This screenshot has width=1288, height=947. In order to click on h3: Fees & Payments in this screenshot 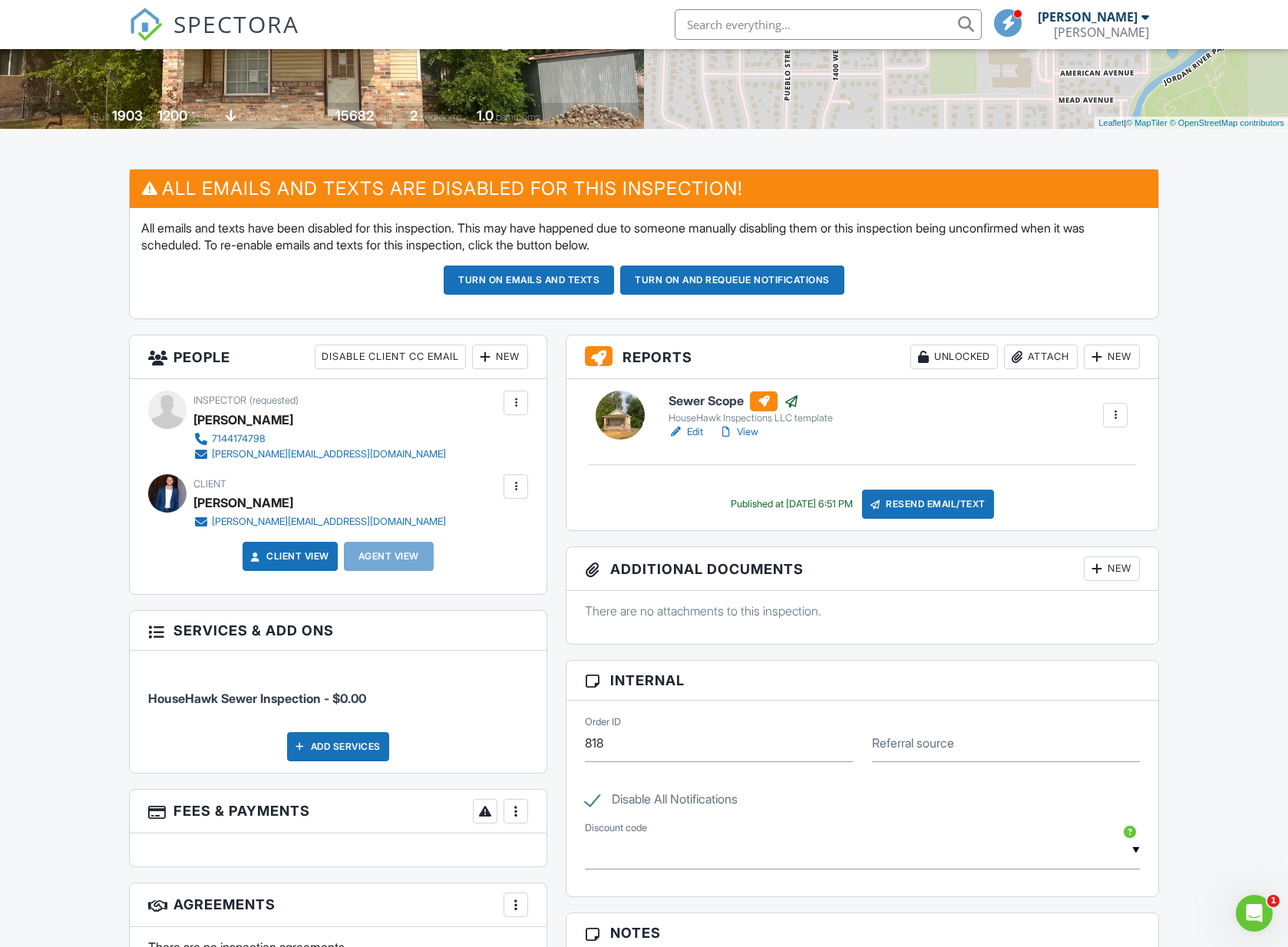, I will do `click(338, 811)`.